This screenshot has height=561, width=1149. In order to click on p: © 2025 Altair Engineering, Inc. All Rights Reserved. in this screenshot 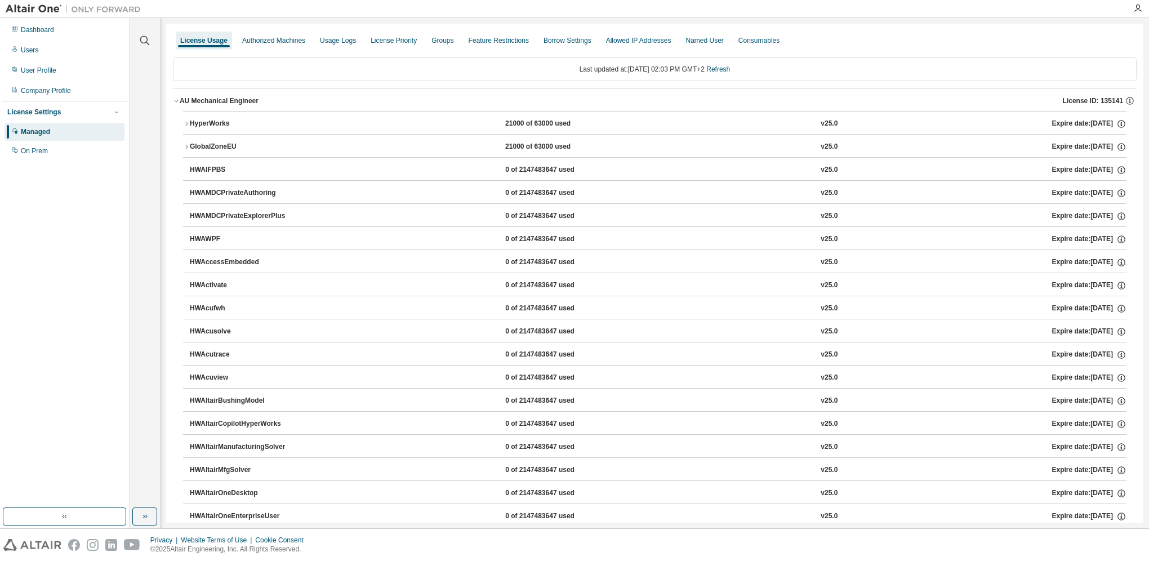, I will do `click(230, 549)`.